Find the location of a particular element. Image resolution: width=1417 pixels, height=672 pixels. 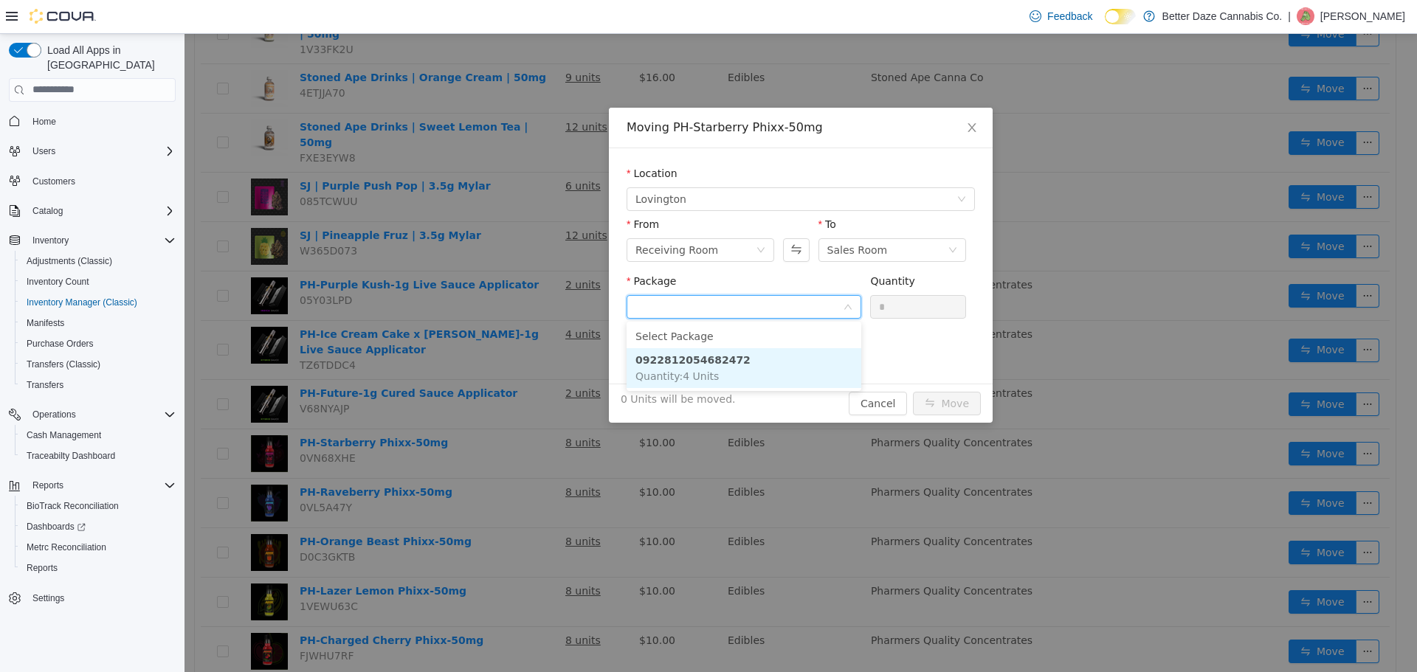

span: Manifests is located at coordinates (45, 323).